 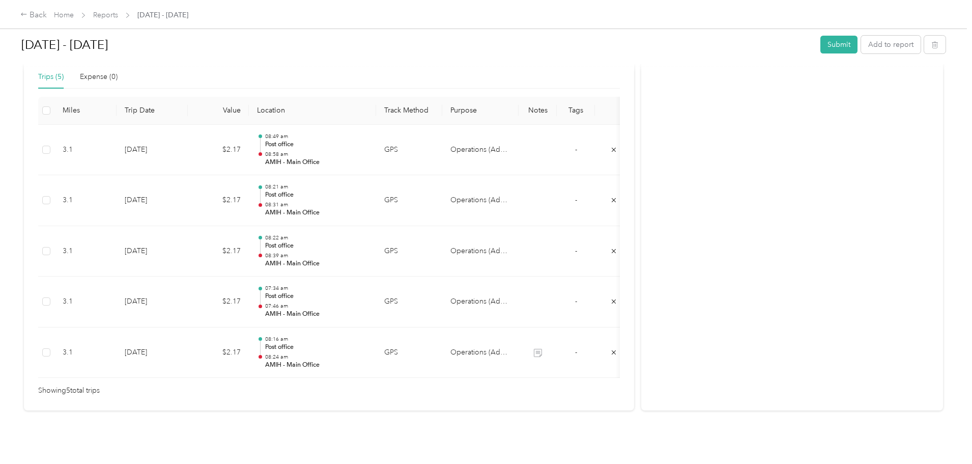 I want to click on p: 07:46 am, so click(x=317, y=306).